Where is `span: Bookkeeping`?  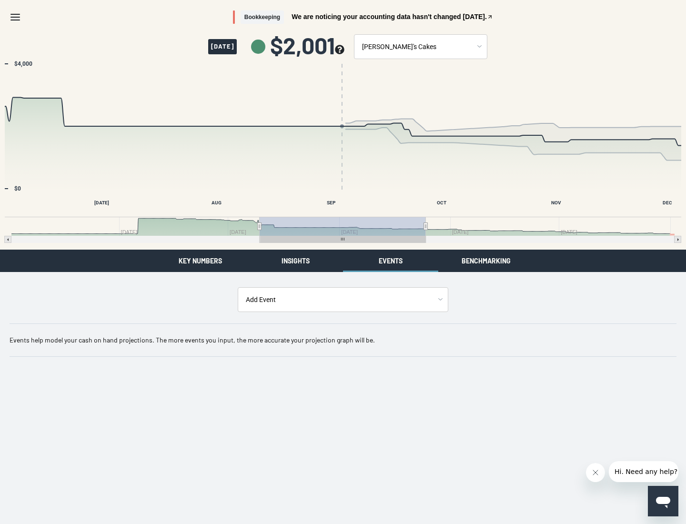 span: Bookkeeping is located at coordinates (262, 17).